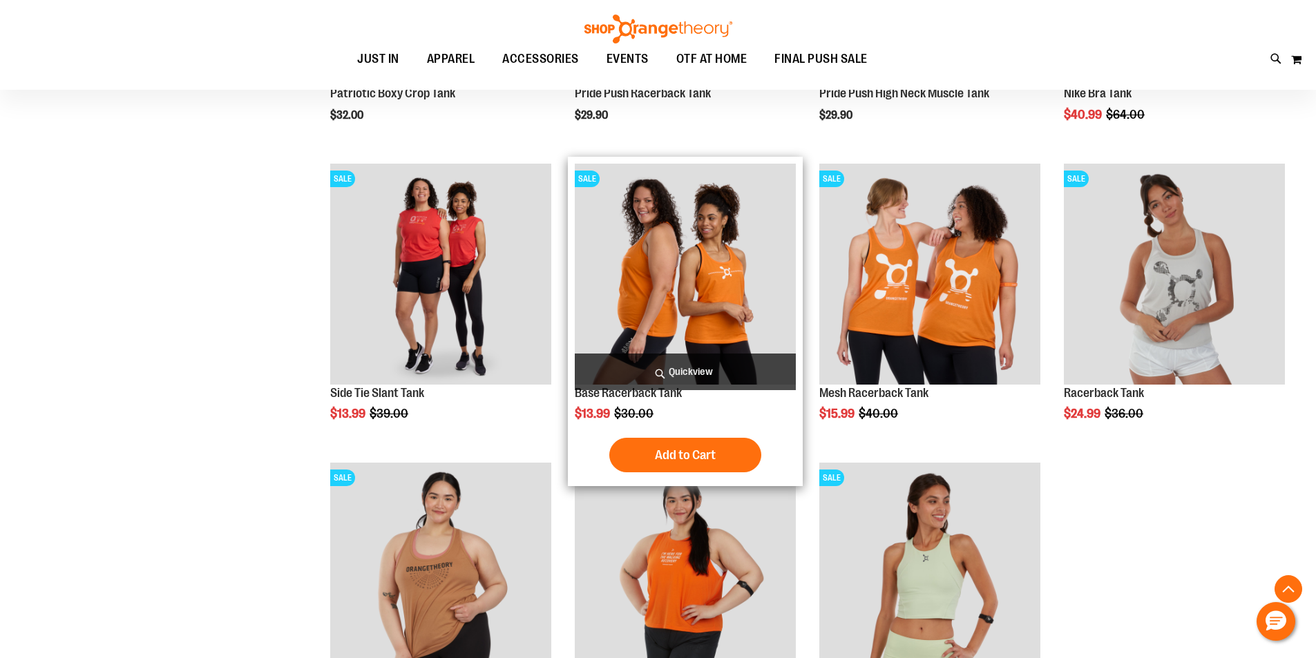 This screenshot has width=1316, height=658. I want to click on a: Nike Bra Tank, so click(1098, 93).